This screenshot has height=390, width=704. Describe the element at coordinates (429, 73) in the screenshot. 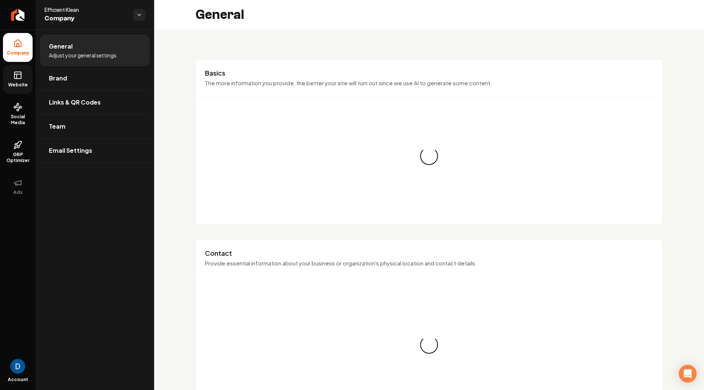

I see `h3: Basics` at that location.